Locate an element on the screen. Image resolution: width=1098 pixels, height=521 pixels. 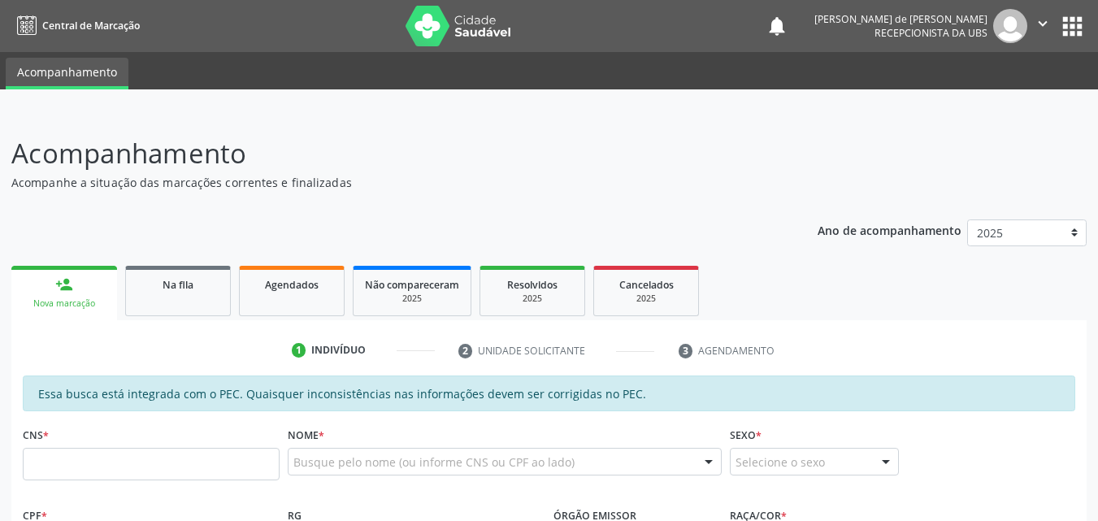
div: person_add is located at coordinates (64, 285).